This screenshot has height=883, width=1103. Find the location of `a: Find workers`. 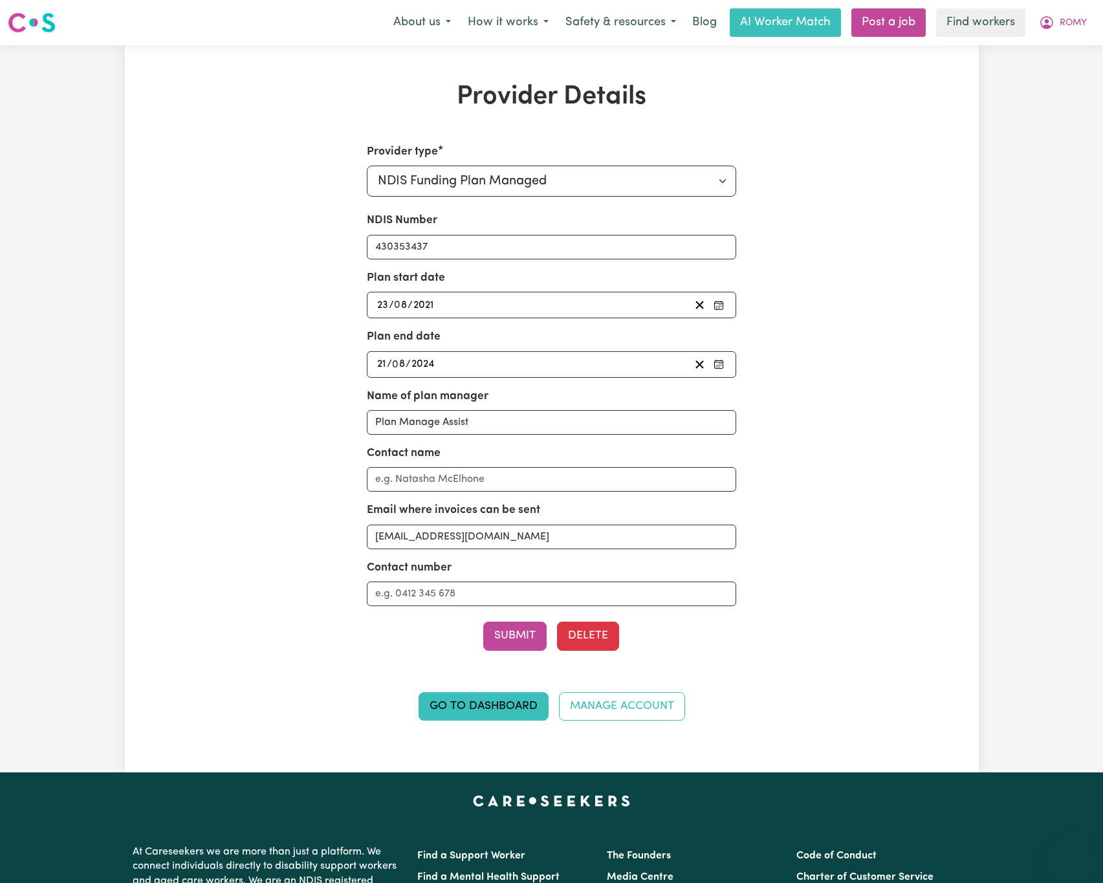

a: Find workers is located at coordinates (980, 23).